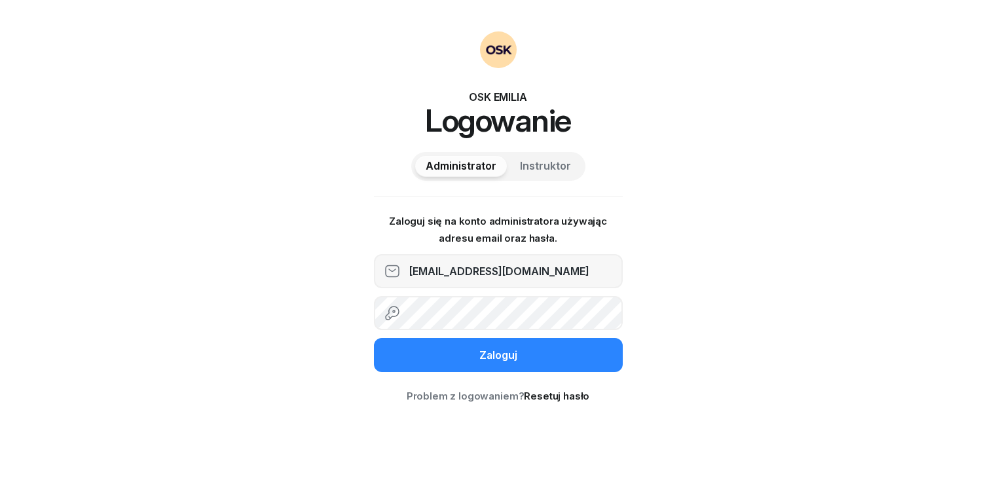 The image size is (996, 486). I want to click on input: Adres email, so click(498, 271).